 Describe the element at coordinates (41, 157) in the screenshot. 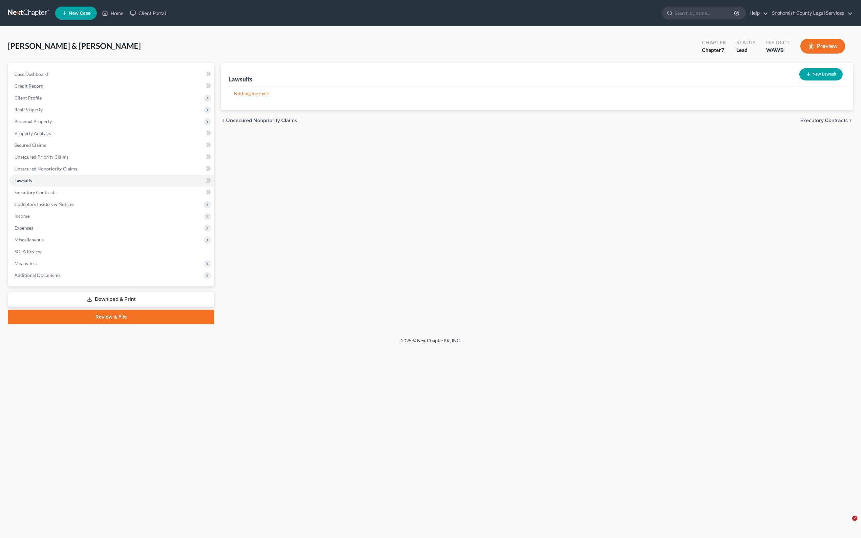

I see `span: Unsecured Priority Claims` at that location.